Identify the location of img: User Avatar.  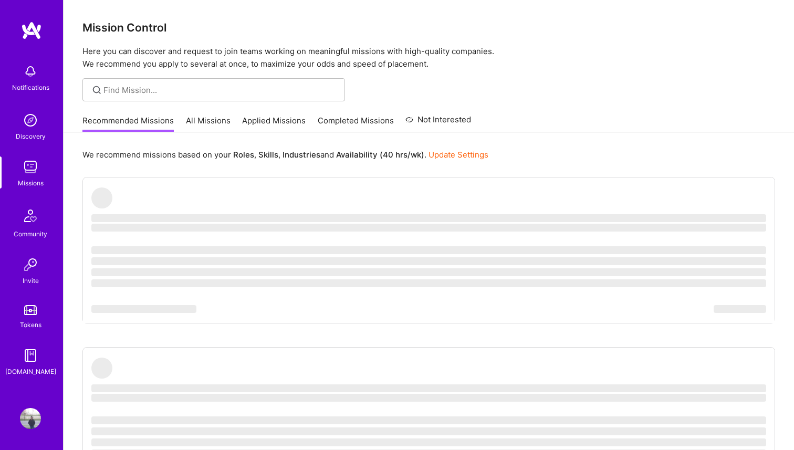
(30, 419).